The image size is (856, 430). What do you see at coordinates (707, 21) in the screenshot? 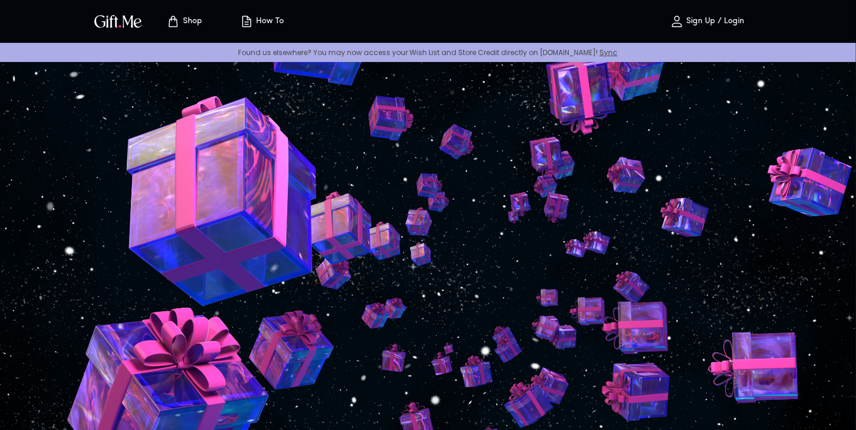
I see `button: Sign Up / Login` at bounding box center [707, 21].